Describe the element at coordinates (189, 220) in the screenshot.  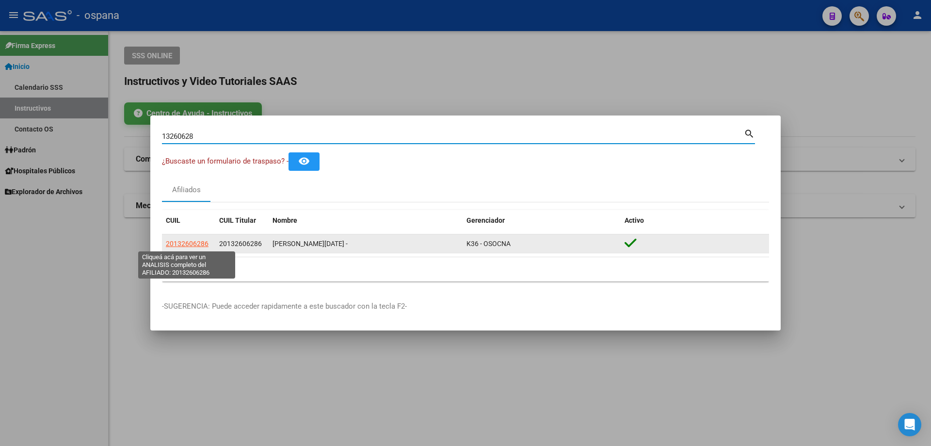
I see `datatable-header-cell: CUIL` at that location.